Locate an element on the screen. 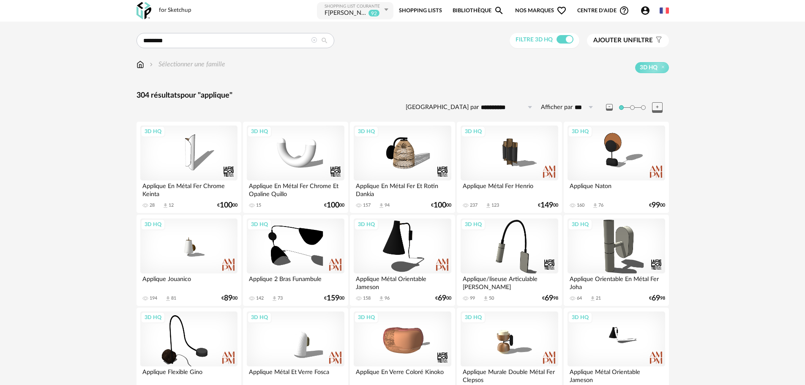 Image resolution: width=805 pixels, height=385 pixels. a: 3D HQ Applique En Métal Fer Et Rotin Dankia 157 Download icon 94 €10000 is located at coordinates (403, 167).